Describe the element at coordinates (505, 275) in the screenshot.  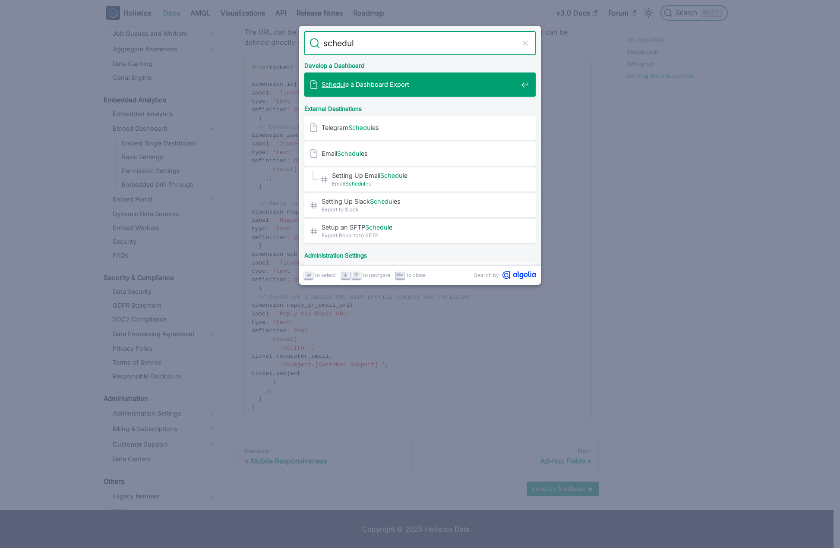
I see `a: Search byAlgolia` at that location.